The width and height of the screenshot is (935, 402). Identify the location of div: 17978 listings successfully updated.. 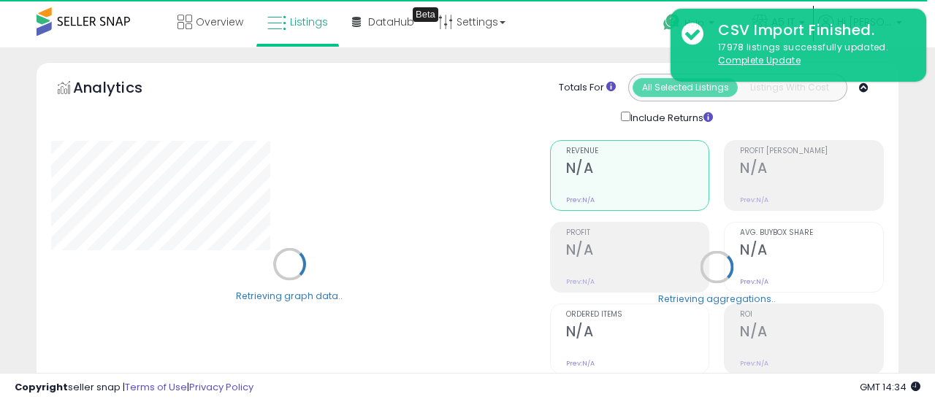
(811, 54).